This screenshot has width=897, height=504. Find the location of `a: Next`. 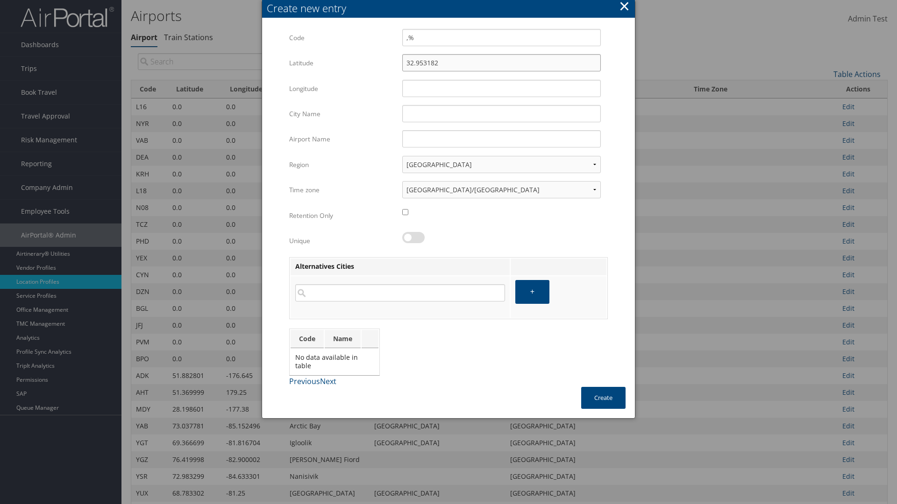

a: Next is located at coordinates (328, 381).